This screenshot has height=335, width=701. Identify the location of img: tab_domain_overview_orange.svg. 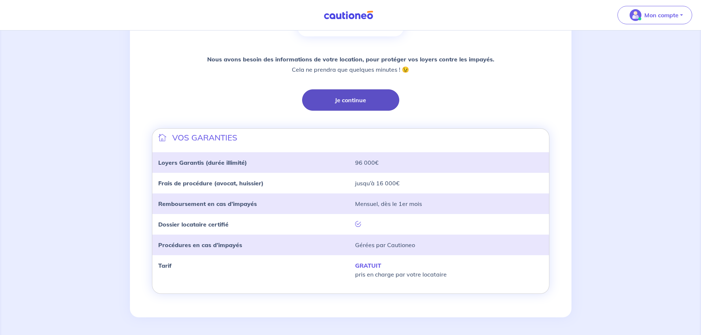
(33, 46).